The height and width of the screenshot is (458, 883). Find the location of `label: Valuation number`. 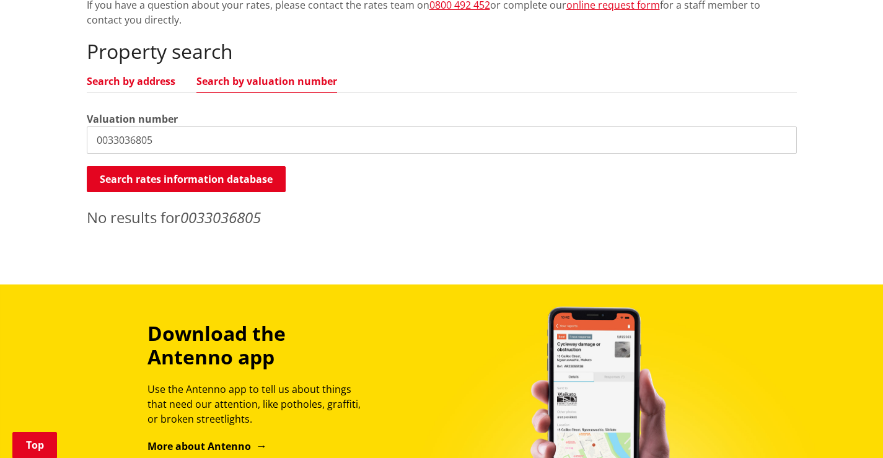

label: Valuation number is located at coordinates (132, 119).